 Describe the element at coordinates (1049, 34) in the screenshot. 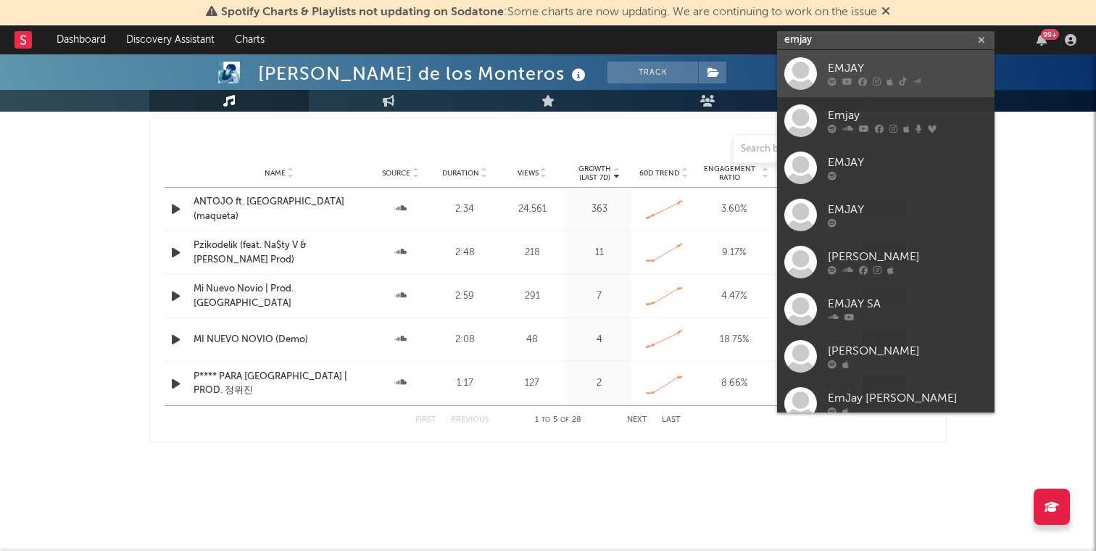

I see `div: 99 +` at that location.